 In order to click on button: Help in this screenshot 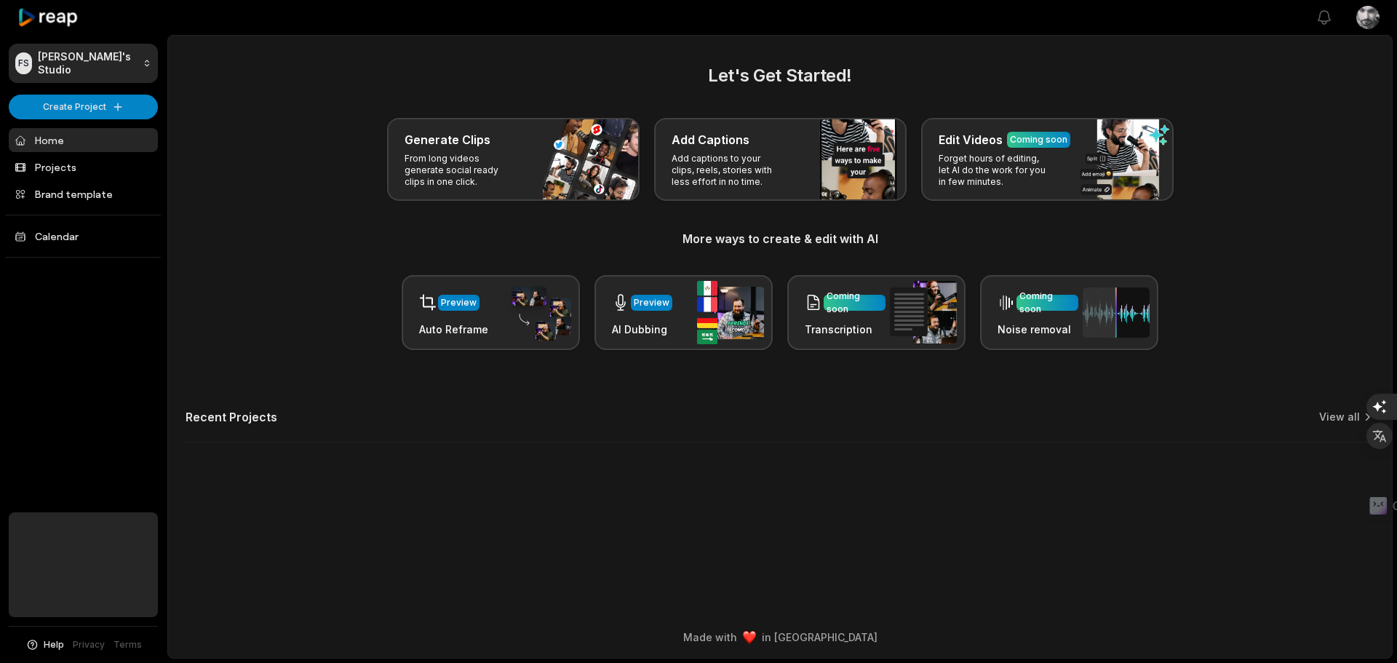, I will do `click(44, 645)`.